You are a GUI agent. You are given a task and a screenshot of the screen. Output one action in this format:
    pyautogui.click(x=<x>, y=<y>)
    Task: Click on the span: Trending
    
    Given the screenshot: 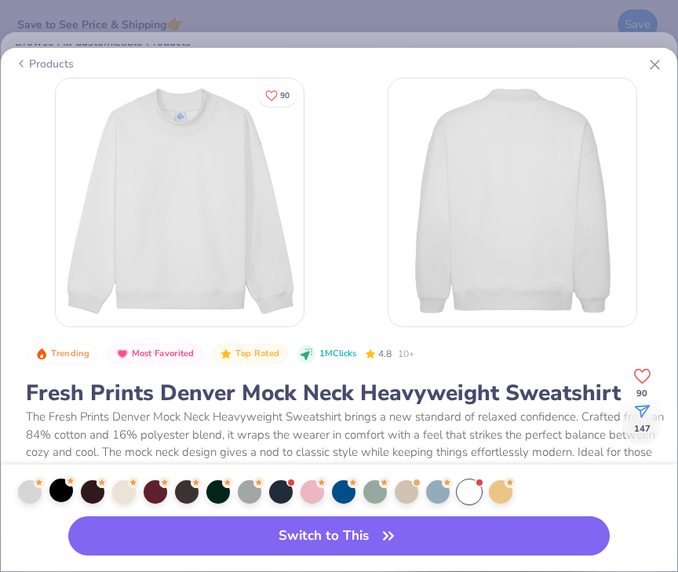 What is the action you would take?
    pyautogui.click(x=70, y=353)
    